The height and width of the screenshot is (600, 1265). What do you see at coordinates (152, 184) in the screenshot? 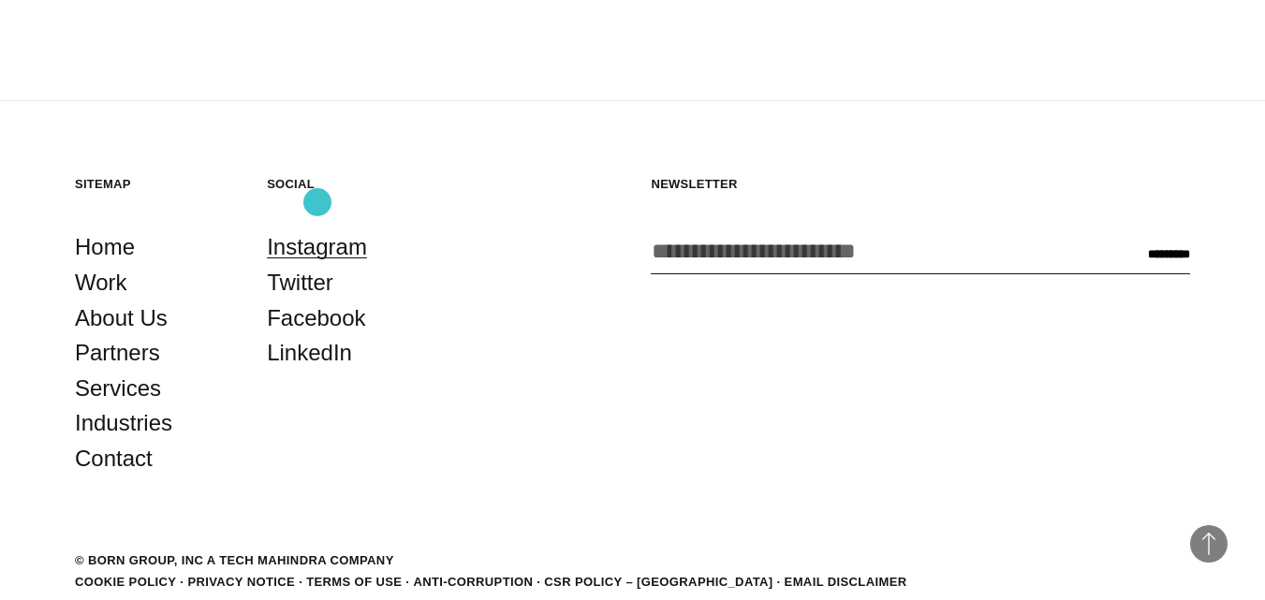
I see `h5: Sitemap` at bounding box center [152, 184].